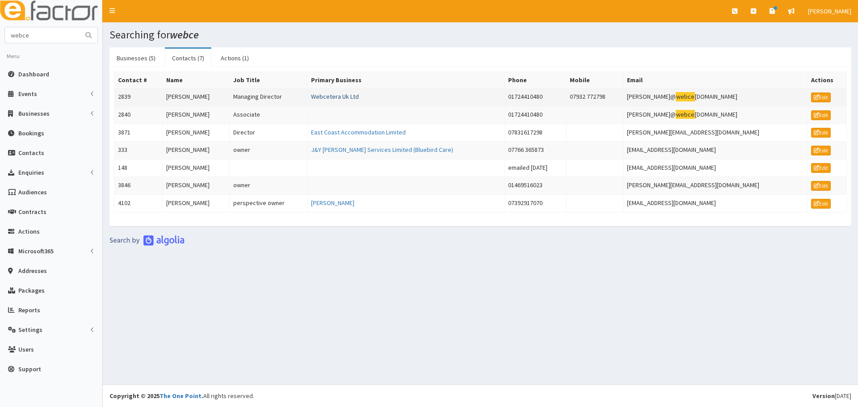  Describe the element at coordinates (715, 80) in the screenshot. I see `th: Email` at that location.